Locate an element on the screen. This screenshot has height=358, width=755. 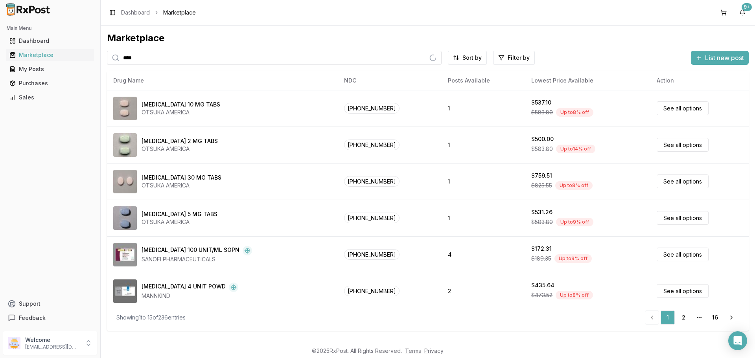
div: My Posts is located at coordinates (50, 69).